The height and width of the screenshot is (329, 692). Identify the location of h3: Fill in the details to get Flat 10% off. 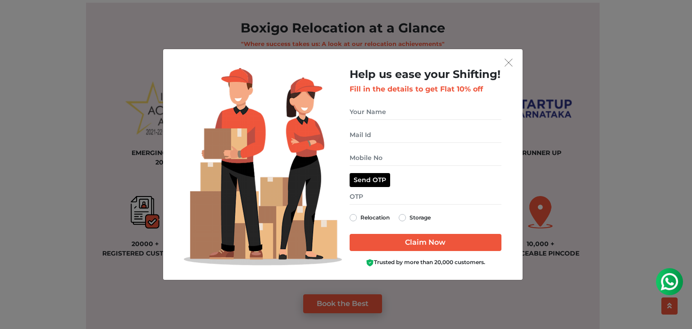
(425, 89).